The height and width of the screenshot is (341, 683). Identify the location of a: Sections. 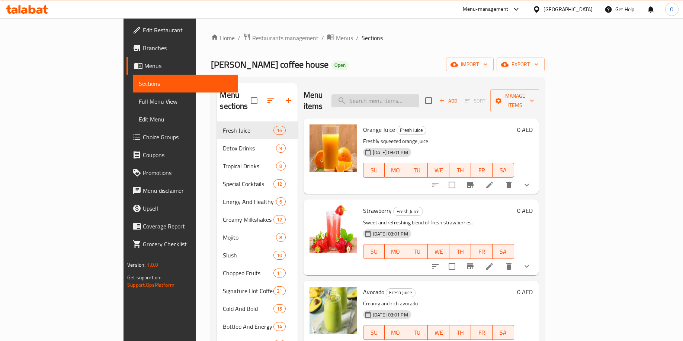
(185, 84).